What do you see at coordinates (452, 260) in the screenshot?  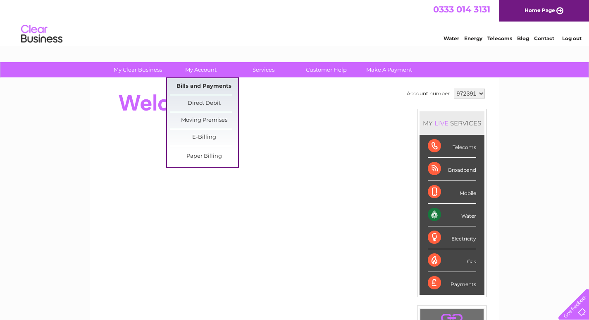 I see `div: Gas` at bounding box center [452, 260].